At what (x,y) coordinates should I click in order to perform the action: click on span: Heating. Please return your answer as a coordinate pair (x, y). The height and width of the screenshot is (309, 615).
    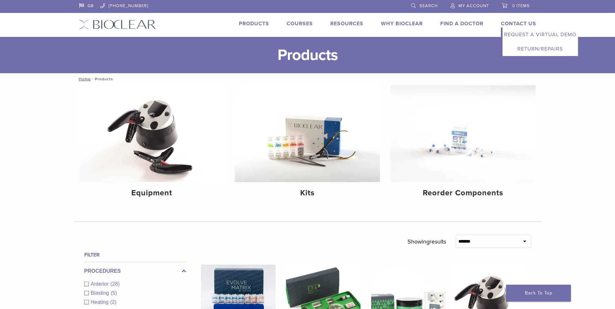
    Looking at the image, I should click on (100, 302).